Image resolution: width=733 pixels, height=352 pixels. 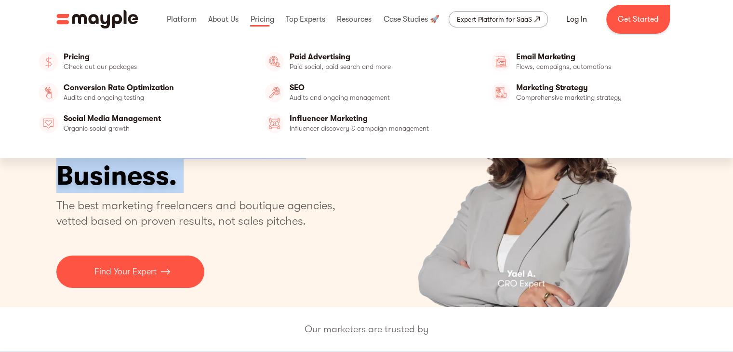 I want to click on a: Log In, so click(x=576, y=19).